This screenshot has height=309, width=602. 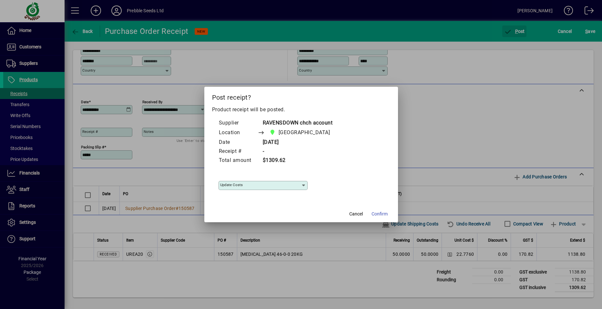 What do you see at coordinates (301, 96) in the screenshot?
I see `h2: Post receipt?` at bounding box center [301, 96].